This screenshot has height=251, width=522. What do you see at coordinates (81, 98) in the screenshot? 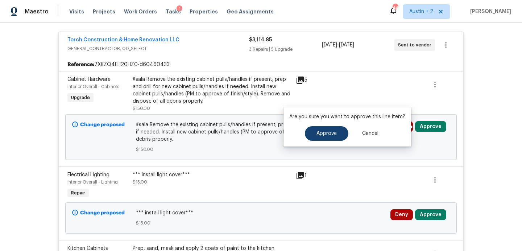
I see `span: Upgrade` at bounding box center [81, 98].